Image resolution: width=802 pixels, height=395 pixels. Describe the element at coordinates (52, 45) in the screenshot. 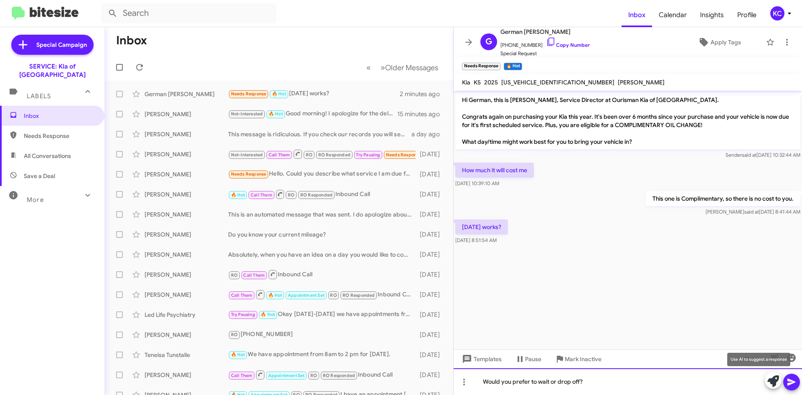

I see `a: Special Campaign` at that location.